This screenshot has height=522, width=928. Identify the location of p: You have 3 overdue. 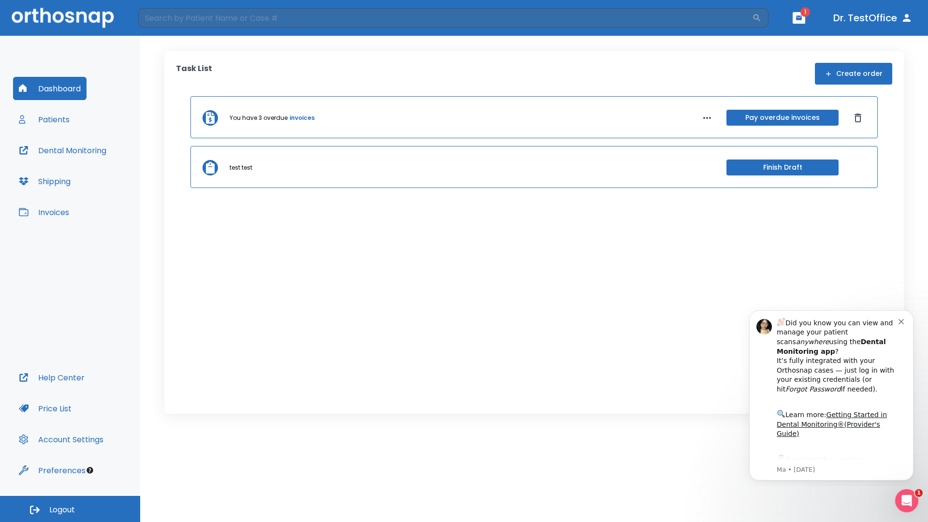
(259, 118).